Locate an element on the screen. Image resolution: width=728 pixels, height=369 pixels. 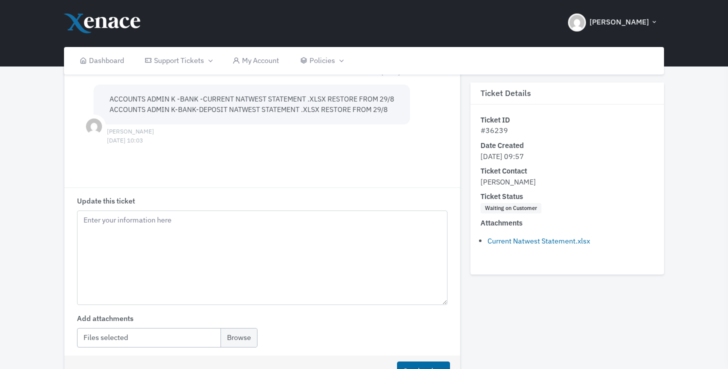
dt: Ticket ID is located at coordinates (567, 120).